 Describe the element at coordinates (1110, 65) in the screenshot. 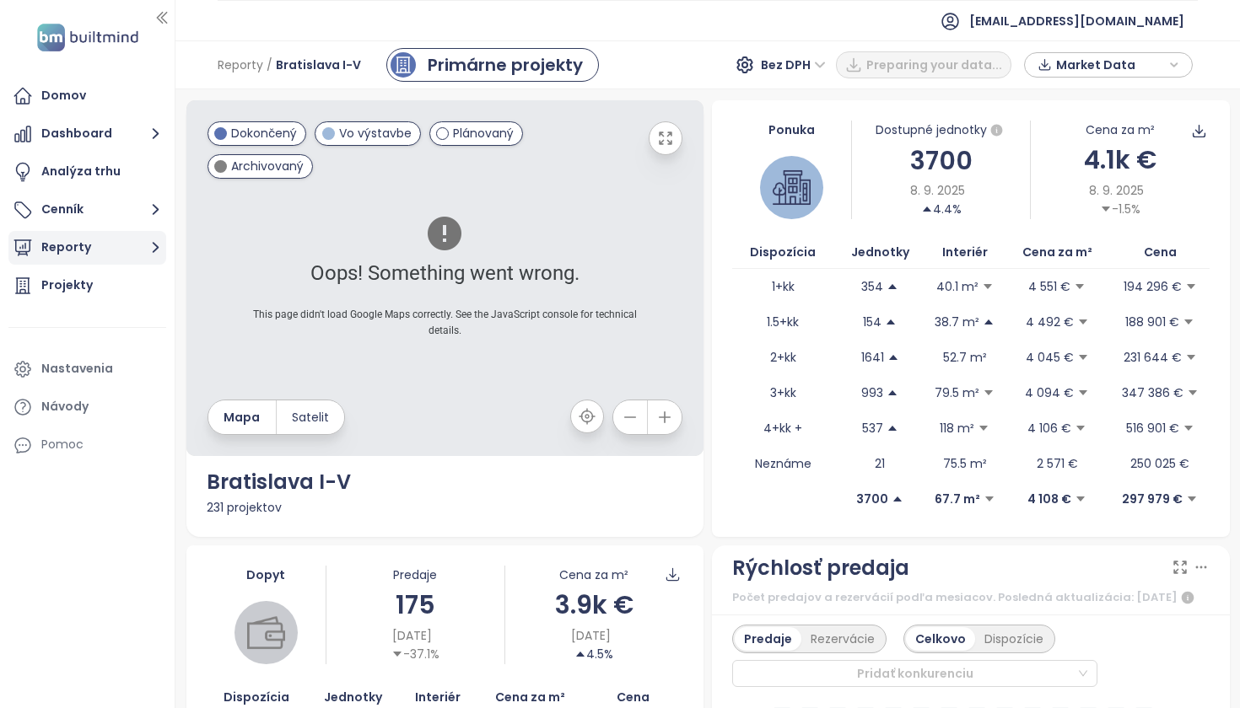

I see `span: Market Data` at that location.